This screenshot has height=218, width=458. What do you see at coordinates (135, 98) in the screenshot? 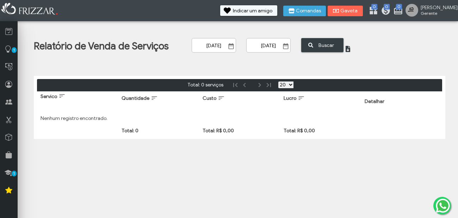
I see `span: Quantidade` at bounding box center [135, 98].